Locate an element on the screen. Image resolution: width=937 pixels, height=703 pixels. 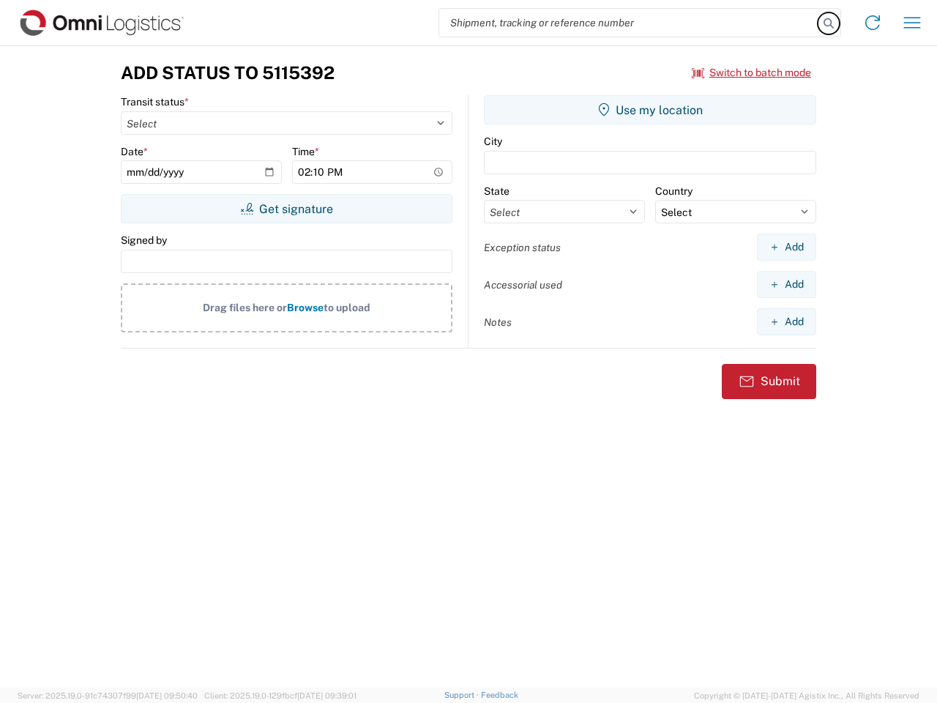
label: Notes is located at coordinates (498, 322).